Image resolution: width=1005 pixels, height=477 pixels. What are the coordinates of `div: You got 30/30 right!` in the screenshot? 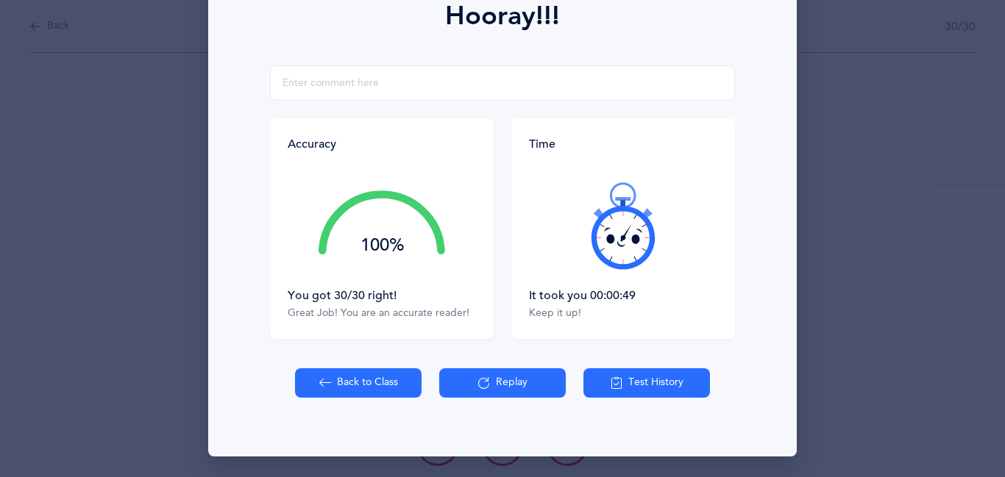 It's located at (382, 296).